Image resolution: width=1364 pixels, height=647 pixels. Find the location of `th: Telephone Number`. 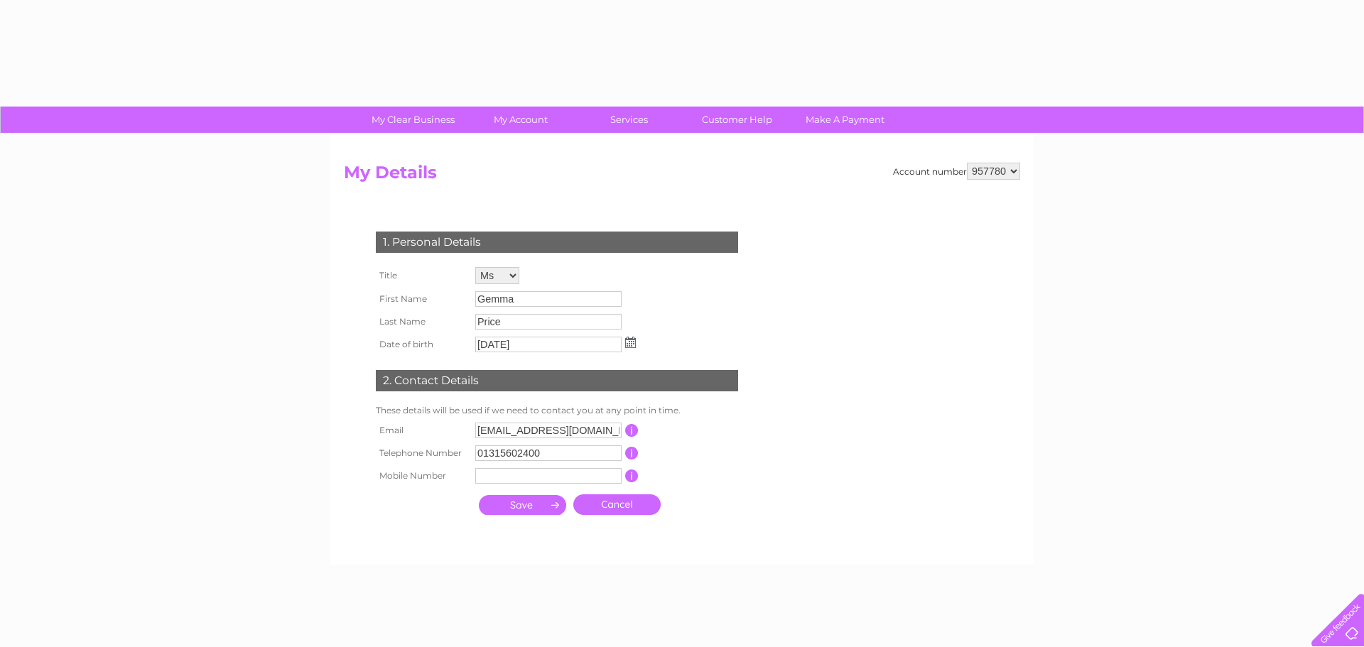

th: Telephone Number is located at coordinates (422, 453).